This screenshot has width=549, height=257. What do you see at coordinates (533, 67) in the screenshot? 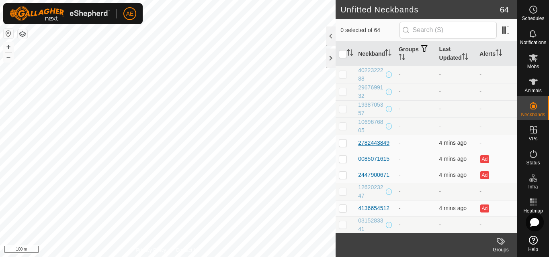
I see `span: Mobs` at bounding box center [533, 67].